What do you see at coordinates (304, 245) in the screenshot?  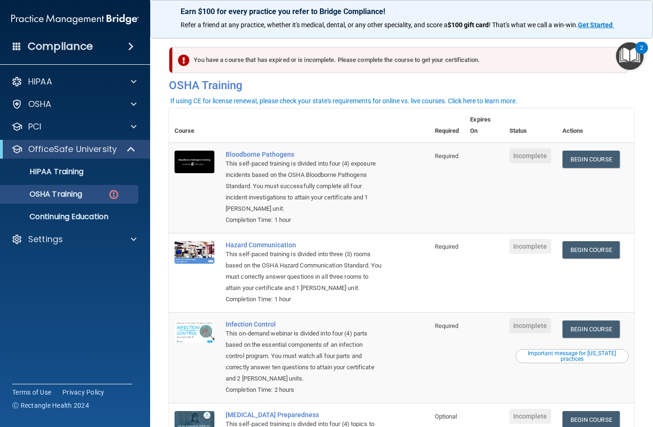 I see `div: Hazard Communication` at bounding box center [304, 245].